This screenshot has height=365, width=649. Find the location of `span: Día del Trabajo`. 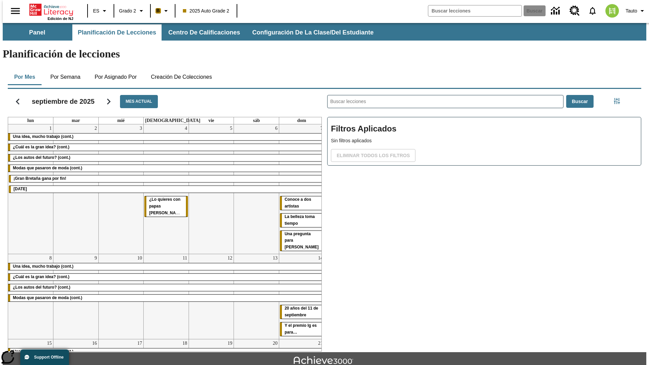

span: Día del Trabajo is located at coordinates (20, 189).